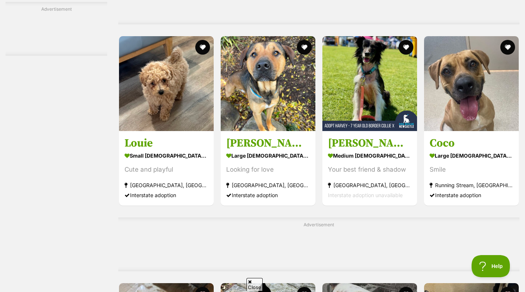  I want to click on span: Close, so click(255, 284).